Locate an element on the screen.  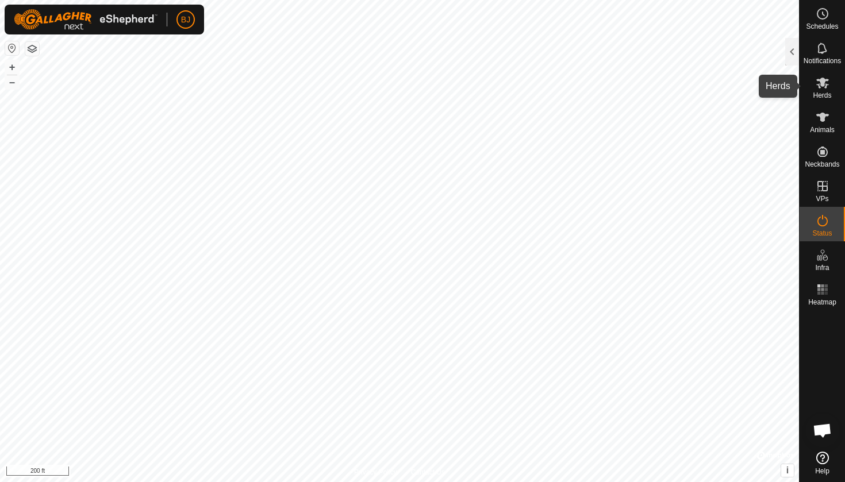
span: Animals is located at coordinates (822, 130).